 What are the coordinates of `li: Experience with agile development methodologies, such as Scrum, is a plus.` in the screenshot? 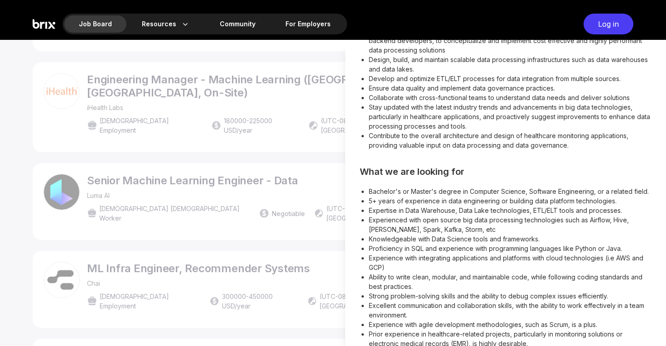 It's located at (510, 324).